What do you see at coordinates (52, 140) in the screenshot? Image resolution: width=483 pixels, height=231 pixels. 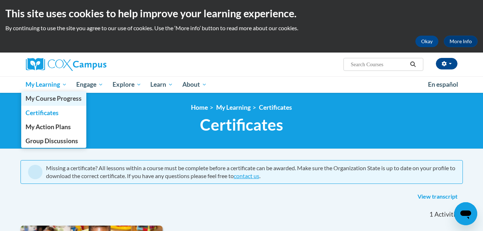 I see `span: Group Discussions` at bounding box center [52, 140].